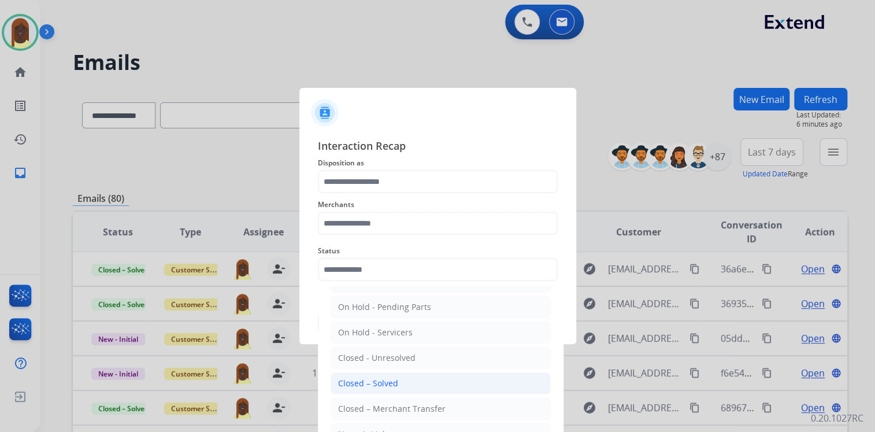  I want to click on span: Merchants, so click(437, 205).